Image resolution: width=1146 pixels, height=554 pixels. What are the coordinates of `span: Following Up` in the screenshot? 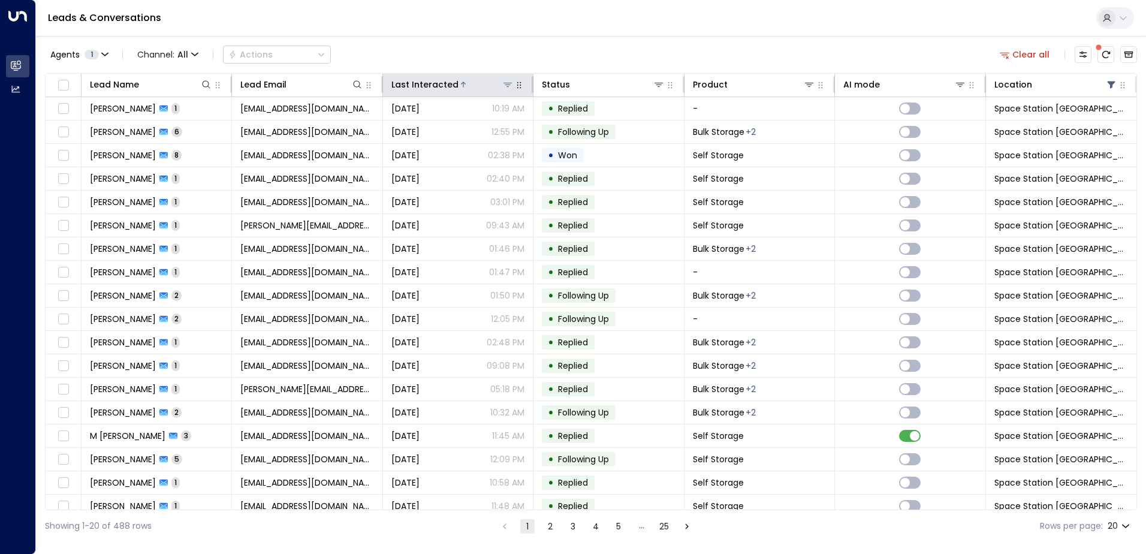 It's located at (583, 412).